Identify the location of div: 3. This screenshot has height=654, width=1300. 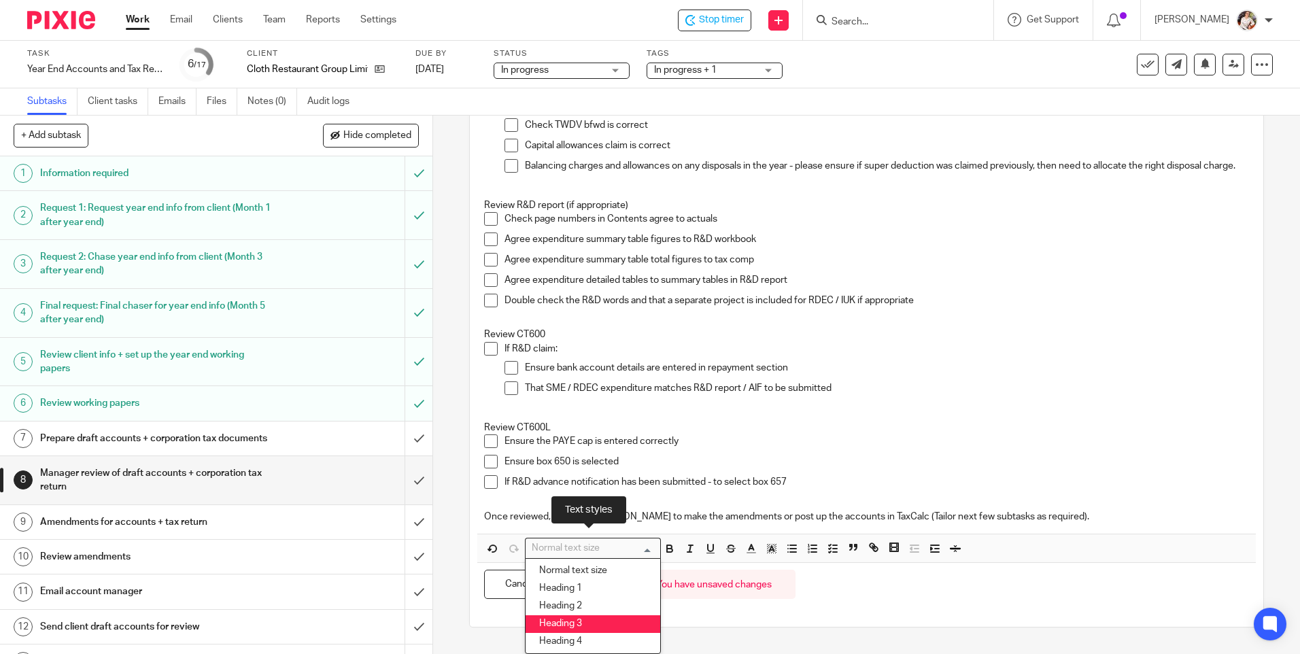
(23, 264).